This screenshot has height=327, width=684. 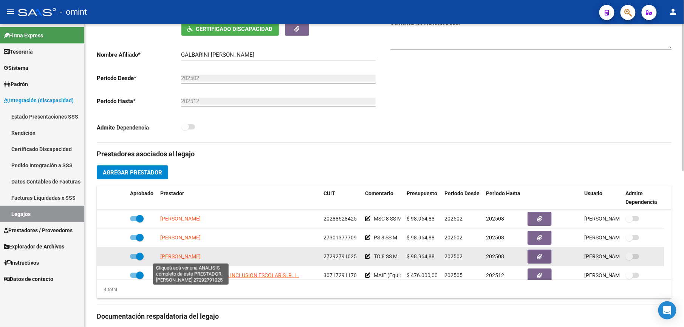 I want to click on mat-icon: menu, so click(x=11, y=12).